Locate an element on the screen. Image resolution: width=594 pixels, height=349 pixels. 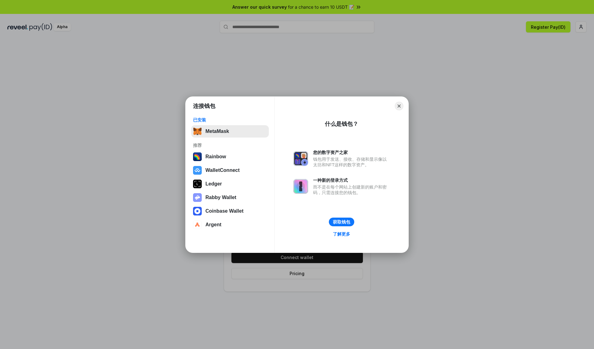
div: 已安装 is located at coordinates (230, 120).